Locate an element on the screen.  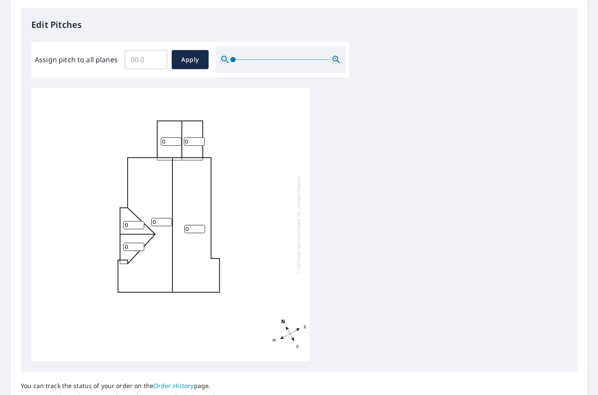
a: Order History is located at coordinates (173, 385).